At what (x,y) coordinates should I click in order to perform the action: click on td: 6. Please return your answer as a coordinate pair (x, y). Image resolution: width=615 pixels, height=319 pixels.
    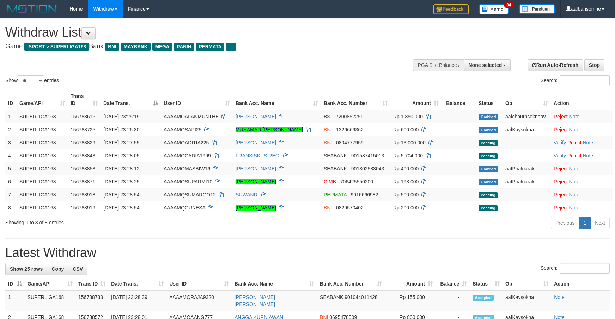
    Looking at the image, I should click on (11, 182).